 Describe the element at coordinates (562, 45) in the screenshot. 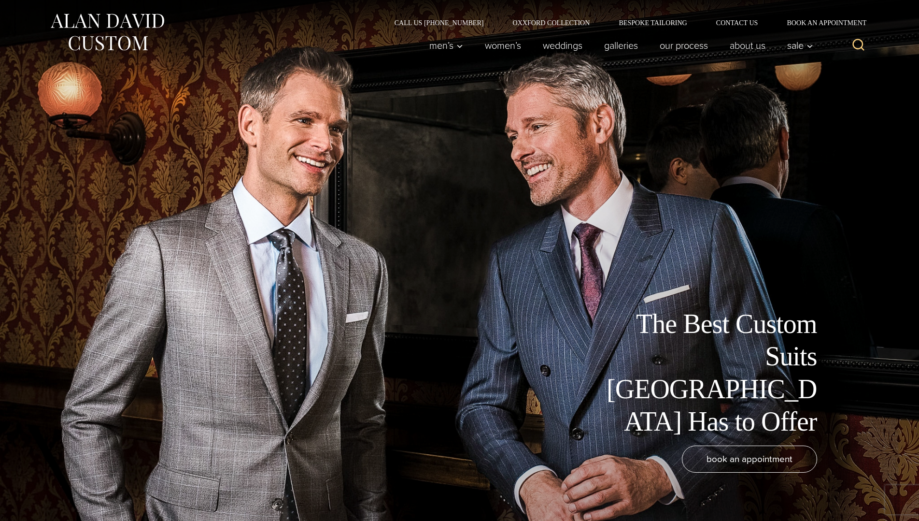

I see `a: weddings` at that location.